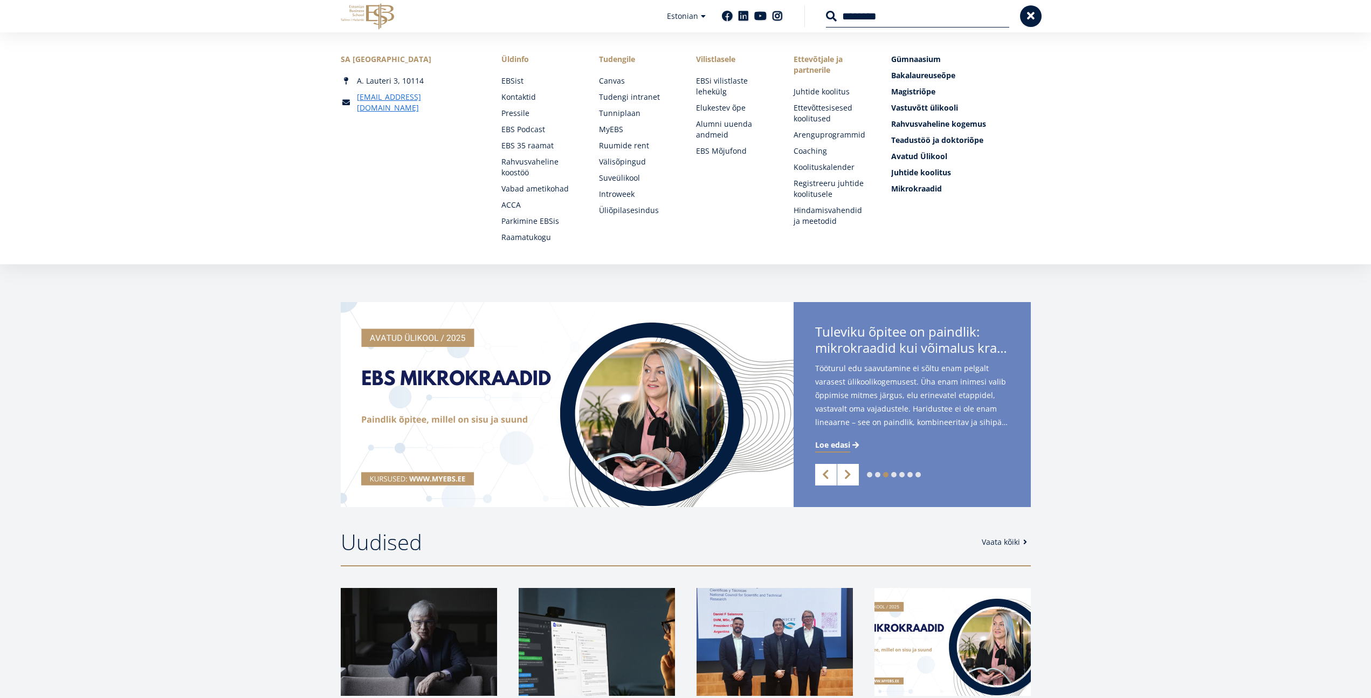  What do you see at coordinates (410, 81) in the screenshot?
I see `div: A. Lauteri 3, 10114` at bounding box center [410, 81].